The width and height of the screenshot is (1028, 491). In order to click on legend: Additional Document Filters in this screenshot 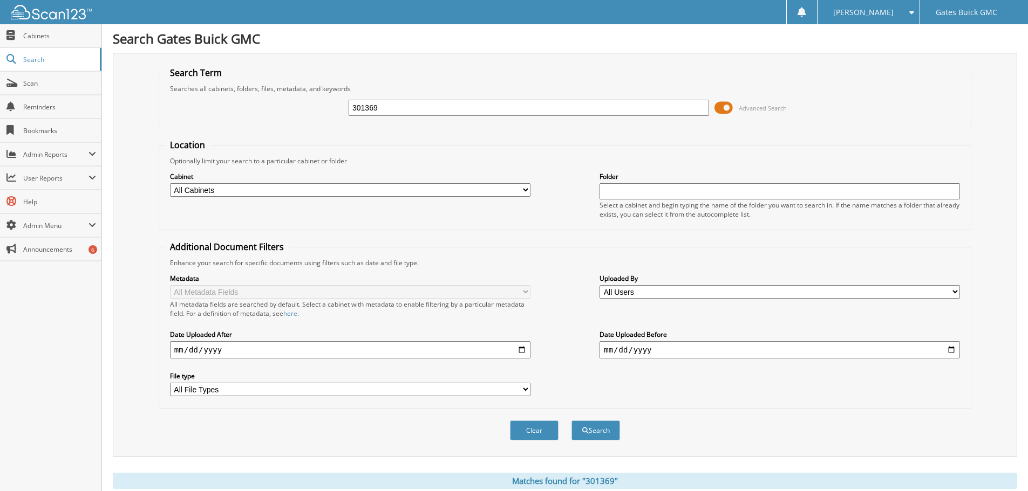, I will do `click(227, 247)`.